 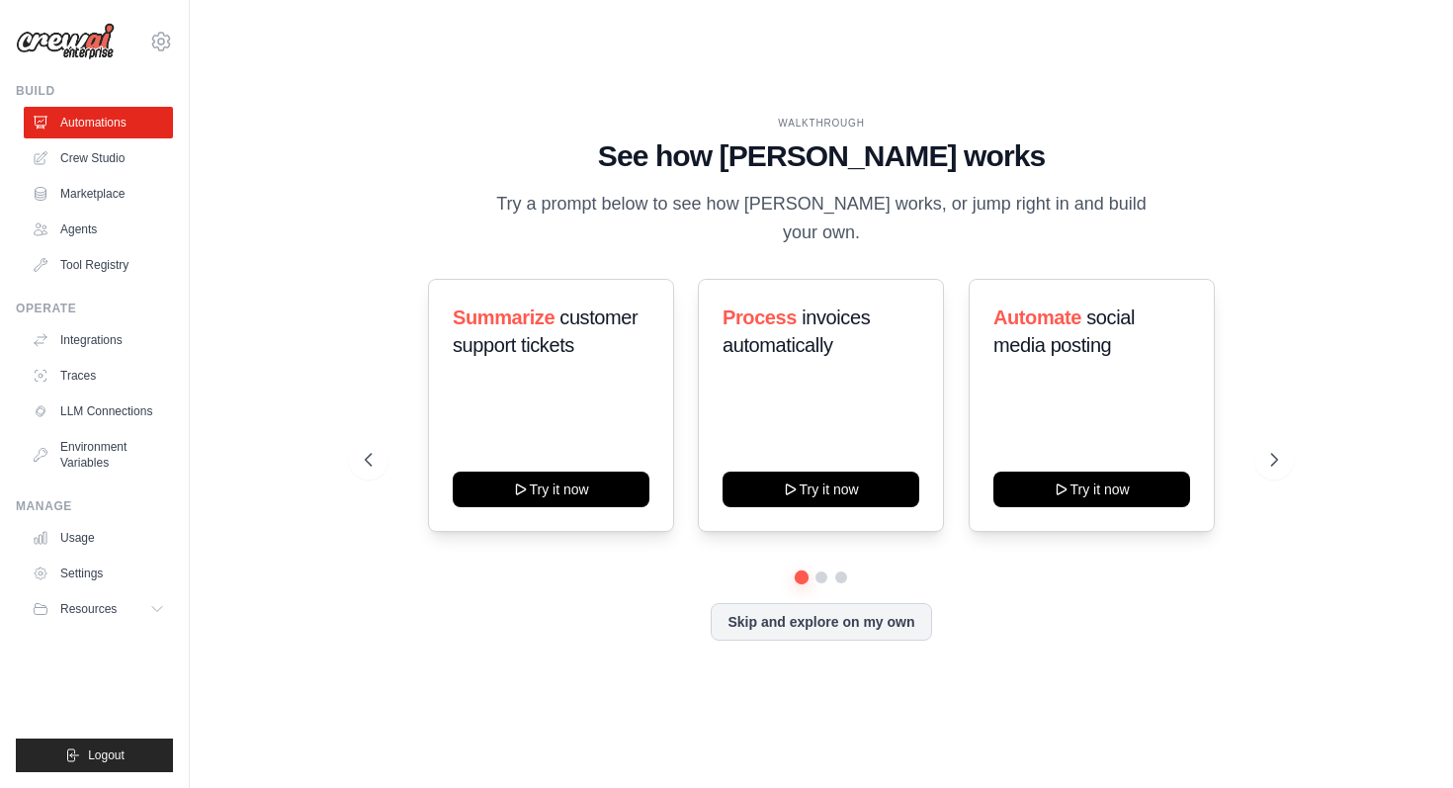 What do you see at coordinates (94, 755) in the screenshot?
I see `button: Logout` at bounding box center [94, 755].